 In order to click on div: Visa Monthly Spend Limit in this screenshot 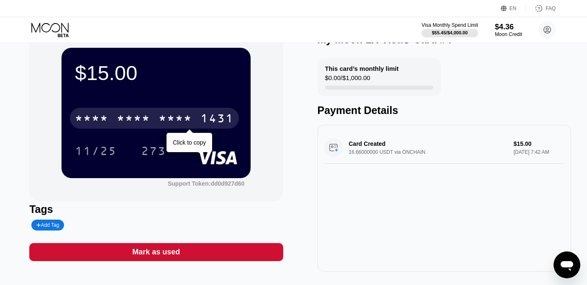, I will do `click(450, 25)`.